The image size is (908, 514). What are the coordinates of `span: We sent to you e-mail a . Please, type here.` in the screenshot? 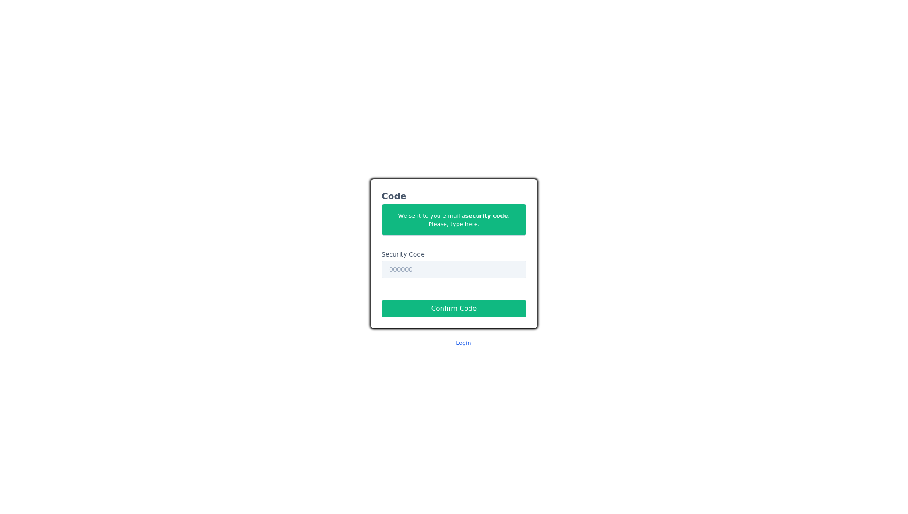 It's located at (454, 220).